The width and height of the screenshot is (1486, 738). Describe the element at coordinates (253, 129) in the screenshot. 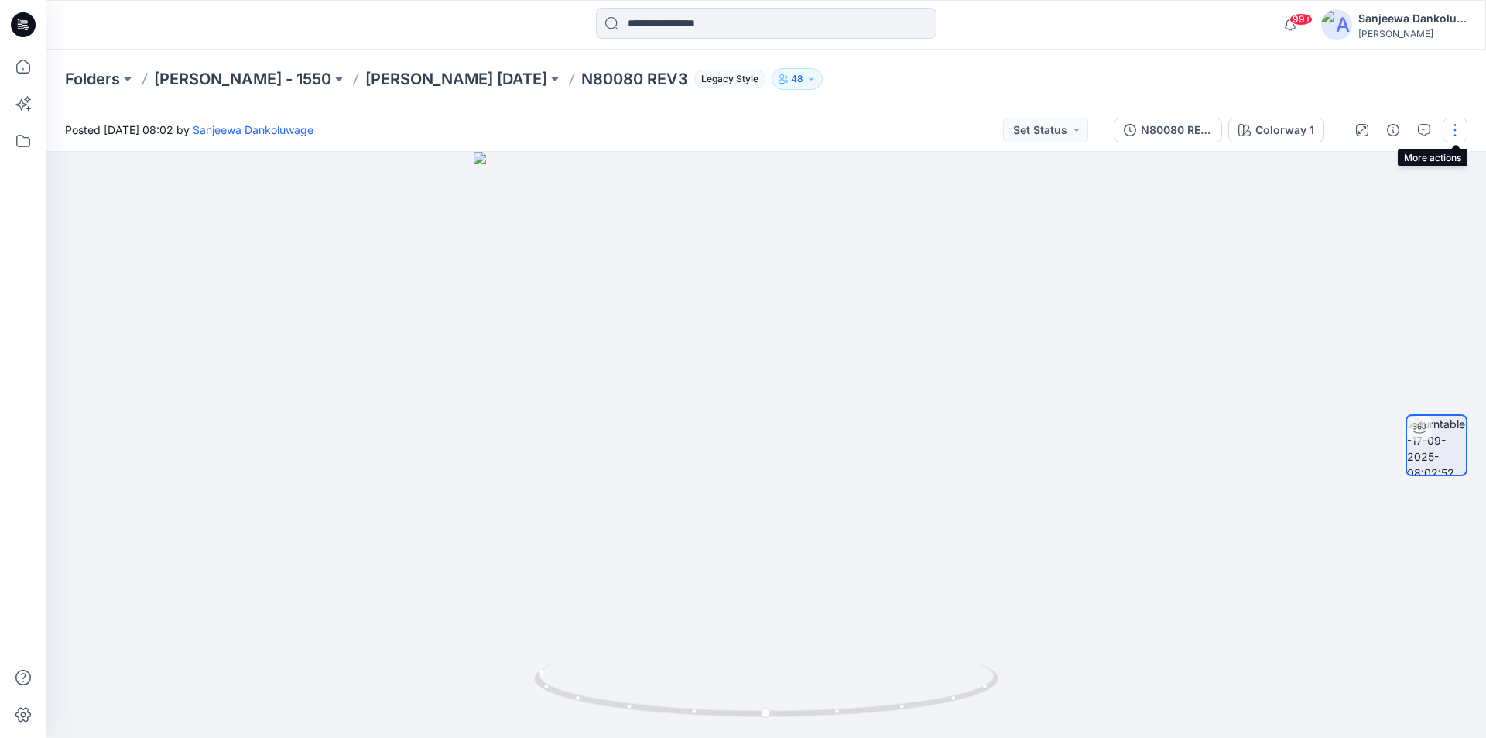

I see `a: Sanjeewa Dankoluwage` at that location.